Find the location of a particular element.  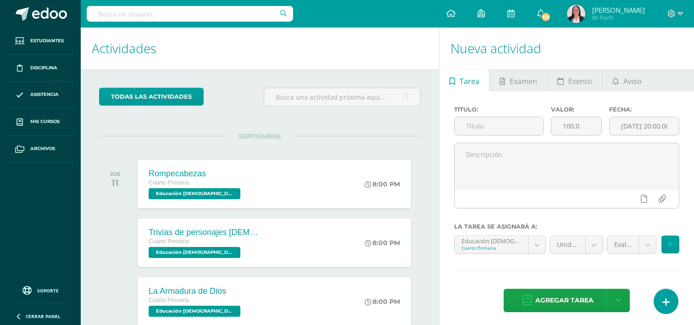

span: Evaluación (20.0%) is located at coordinates (623, 245).